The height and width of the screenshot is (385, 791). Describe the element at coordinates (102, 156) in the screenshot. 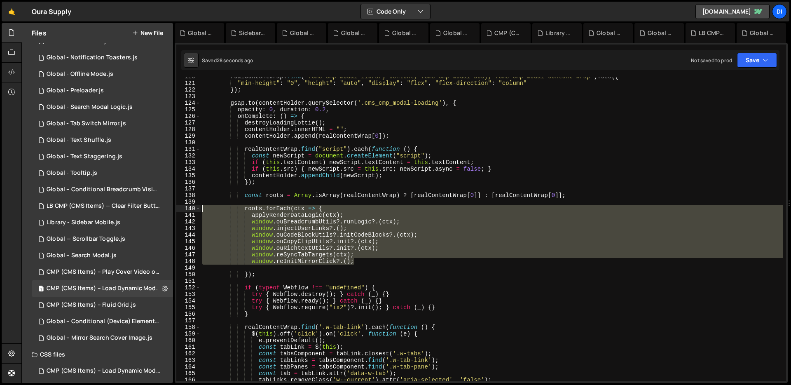

I see `div: 14937/44781.js` at that location.